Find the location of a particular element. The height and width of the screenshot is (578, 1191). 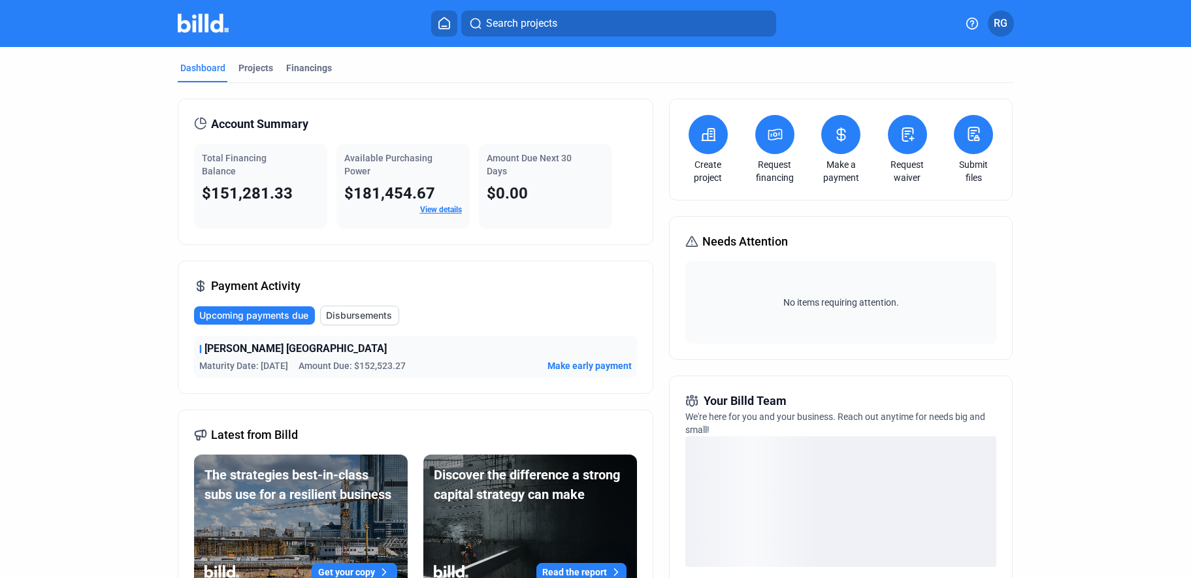

span: Make early payment is located at coordinates (589, 366).